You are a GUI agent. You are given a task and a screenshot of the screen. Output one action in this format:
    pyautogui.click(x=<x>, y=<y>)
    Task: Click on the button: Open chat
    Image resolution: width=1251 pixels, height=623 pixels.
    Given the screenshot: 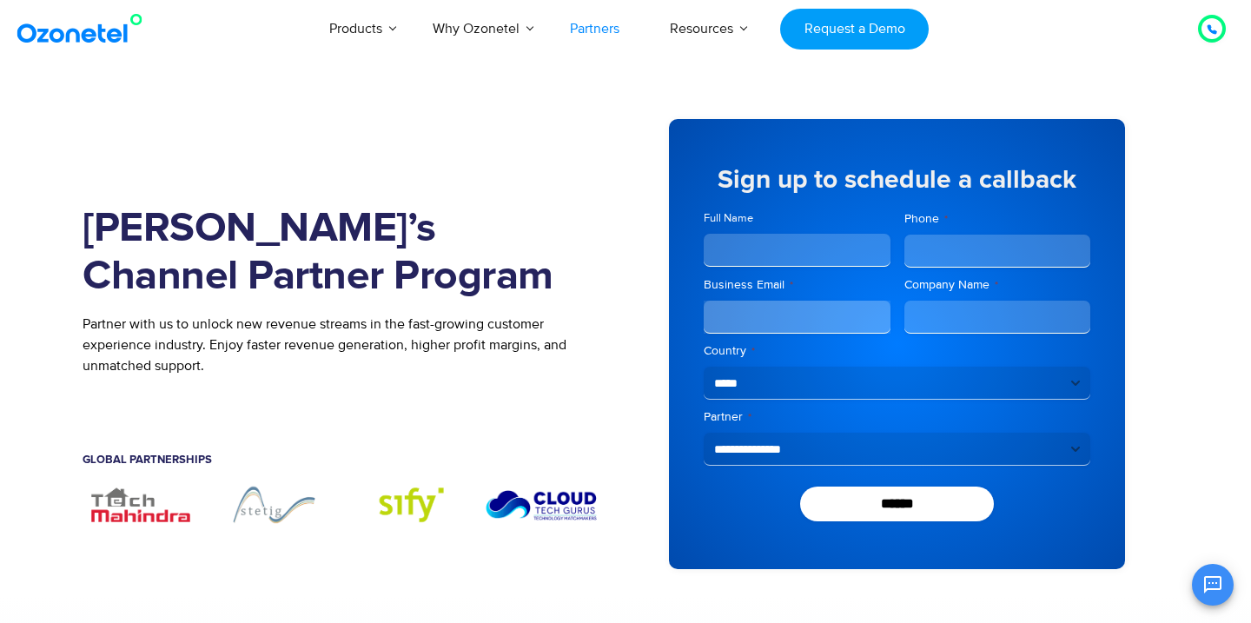 What is the action you would take?
    pyautogui.click(x=1213, y=585)
    